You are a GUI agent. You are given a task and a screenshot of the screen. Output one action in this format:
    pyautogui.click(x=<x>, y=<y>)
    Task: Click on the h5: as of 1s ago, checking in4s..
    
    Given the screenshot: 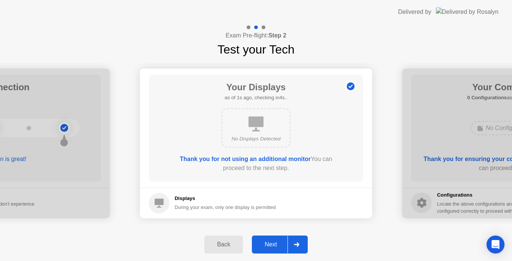 What is the action you would take?
    pyautogui.click(x=256, y=98)
    